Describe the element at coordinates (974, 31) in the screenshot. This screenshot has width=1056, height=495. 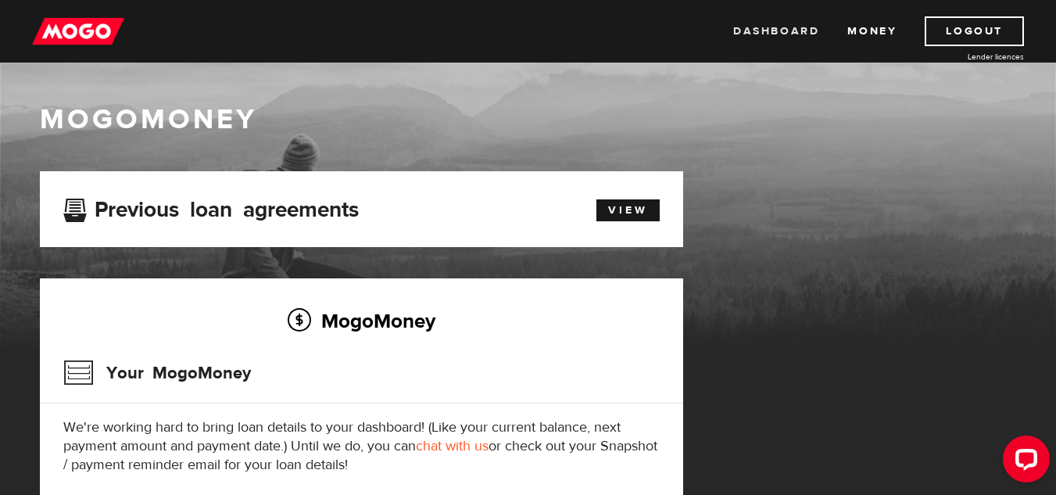
I see `a: Logout` at that location.